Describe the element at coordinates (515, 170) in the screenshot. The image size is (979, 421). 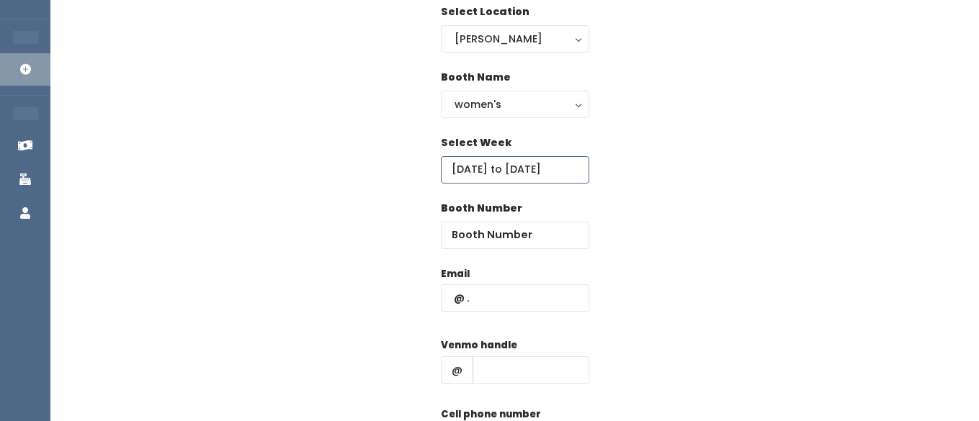
I see `input: Select week` at that location.